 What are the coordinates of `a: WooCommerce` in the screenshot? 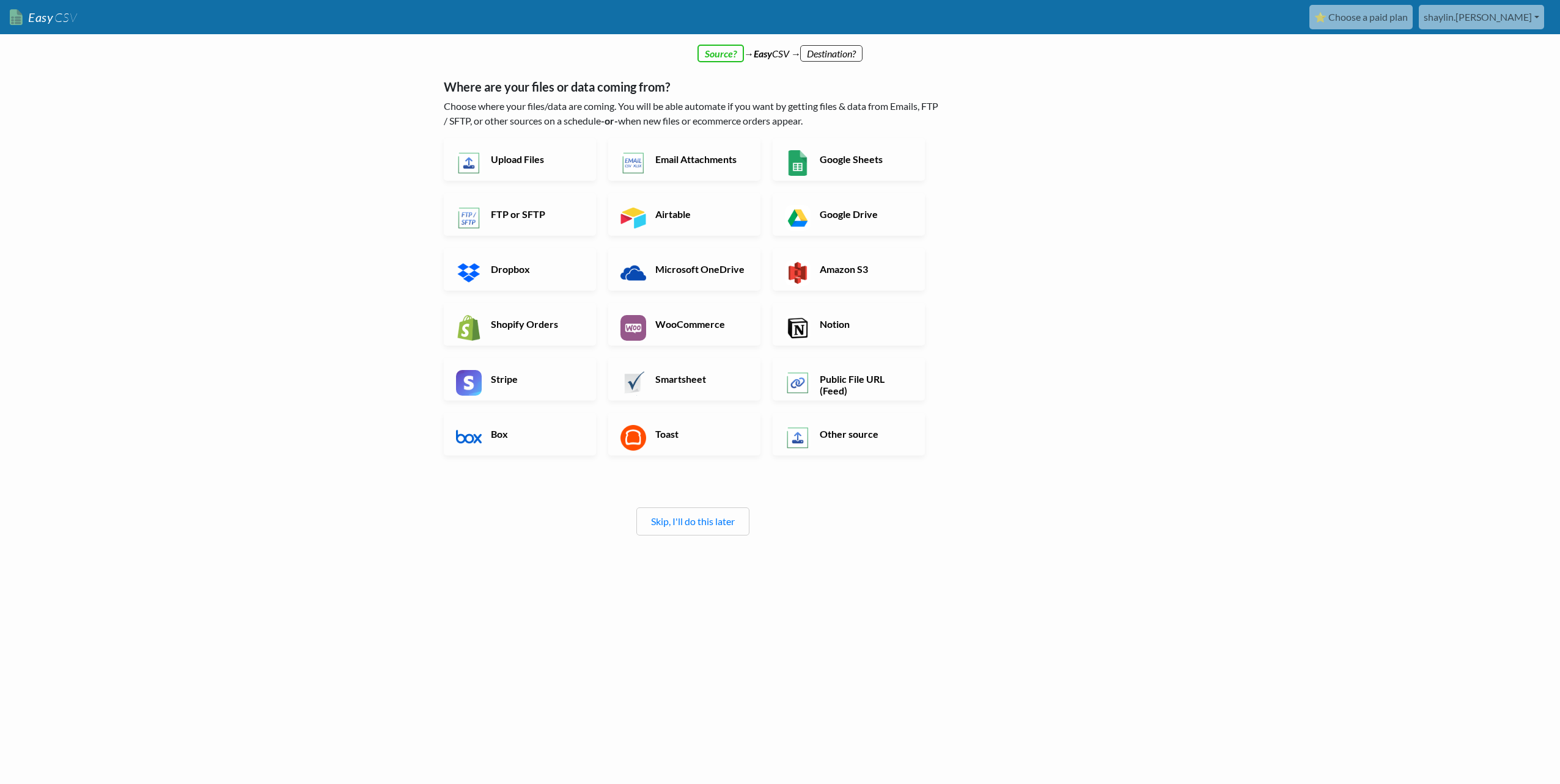 It's located at (684, 324).